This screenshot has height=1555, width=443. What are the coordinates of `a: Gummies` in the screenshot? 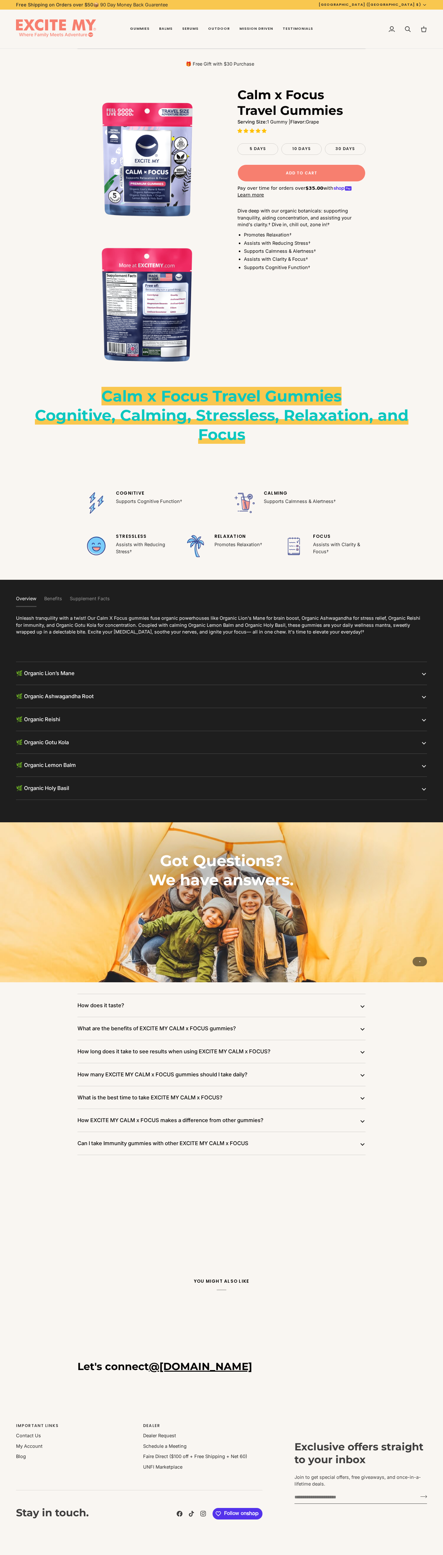 It's located at (140, 29).